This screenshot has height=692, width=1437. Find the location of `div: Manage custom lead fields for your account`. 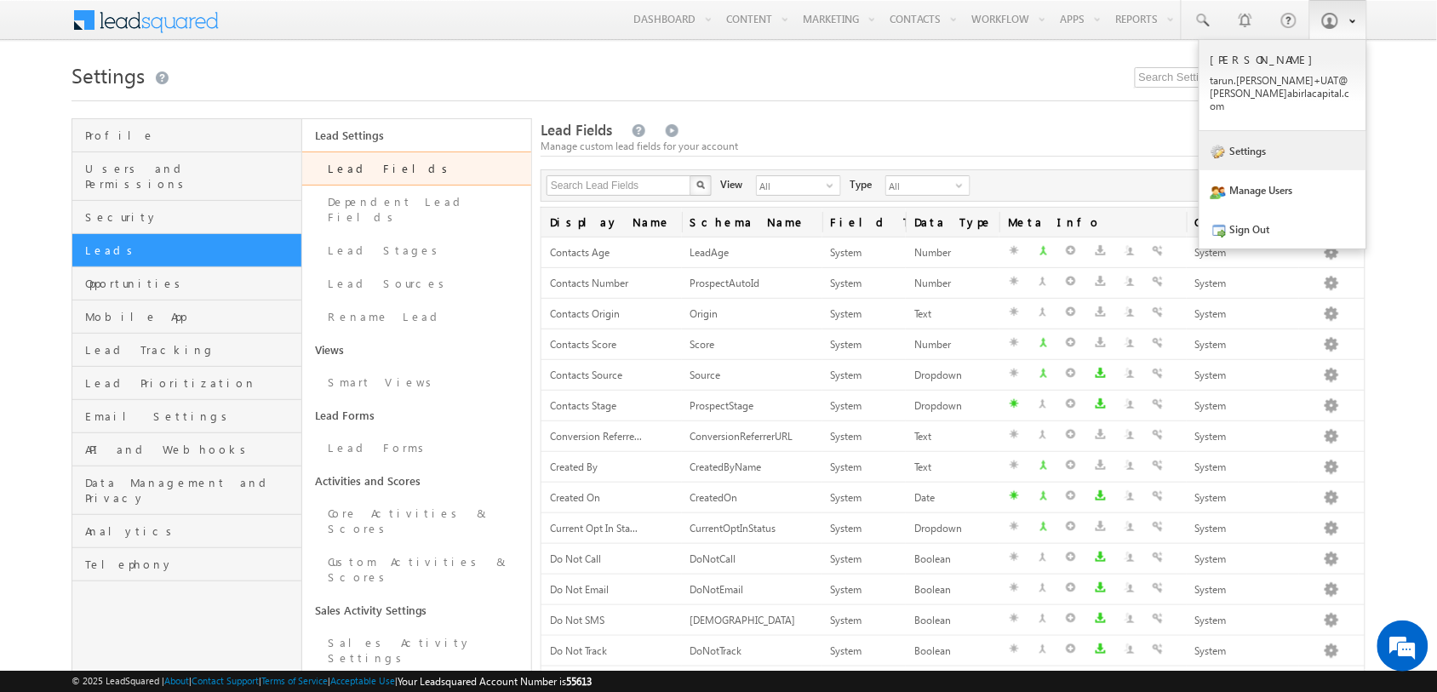

div: Manage custom lead fields for your account is located at coordinates (953, 146).